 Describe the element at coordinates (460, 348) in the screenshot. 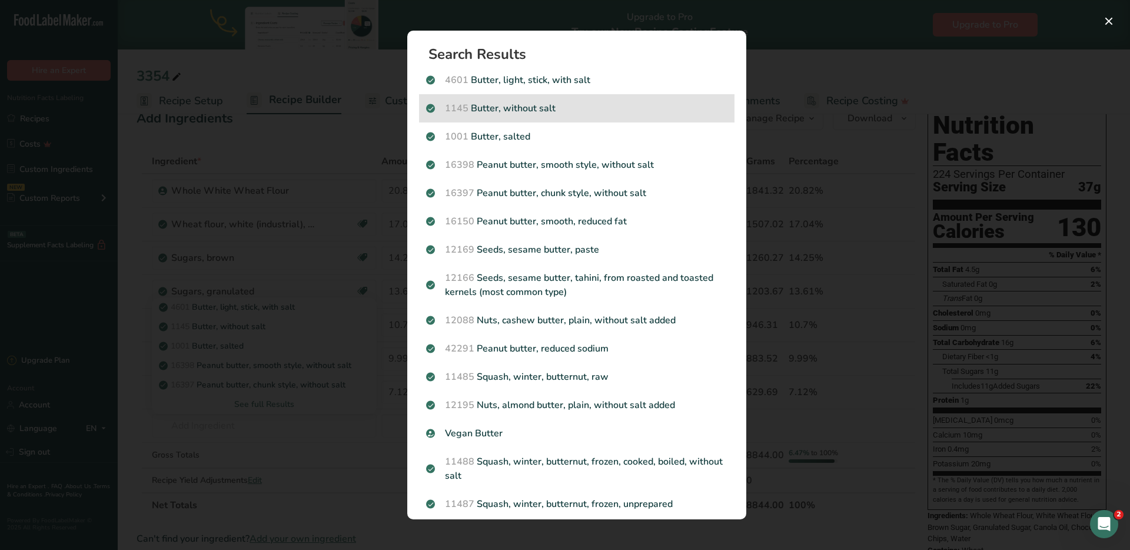

I see `span: 42291` at that location.